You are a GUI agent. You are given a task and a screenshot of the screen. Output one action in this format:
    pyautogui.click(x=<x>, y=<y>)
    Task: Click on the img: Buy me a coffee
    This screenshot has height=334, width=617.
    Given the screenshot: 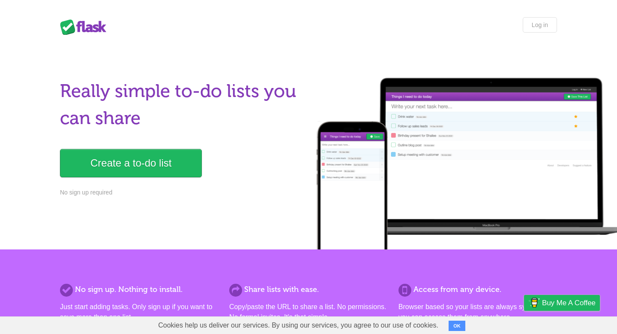 What is the action you would take?
    pyautogui.click(x=534, y=302)
    